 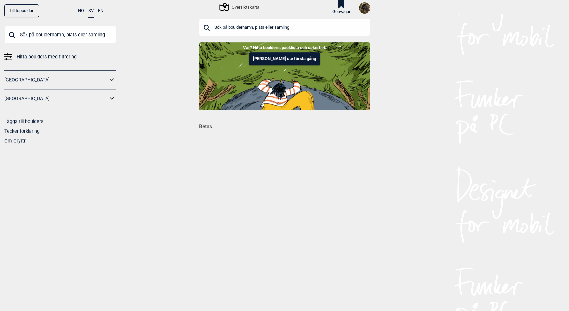 I want to click on button: SV, so click(x=91, y=11).